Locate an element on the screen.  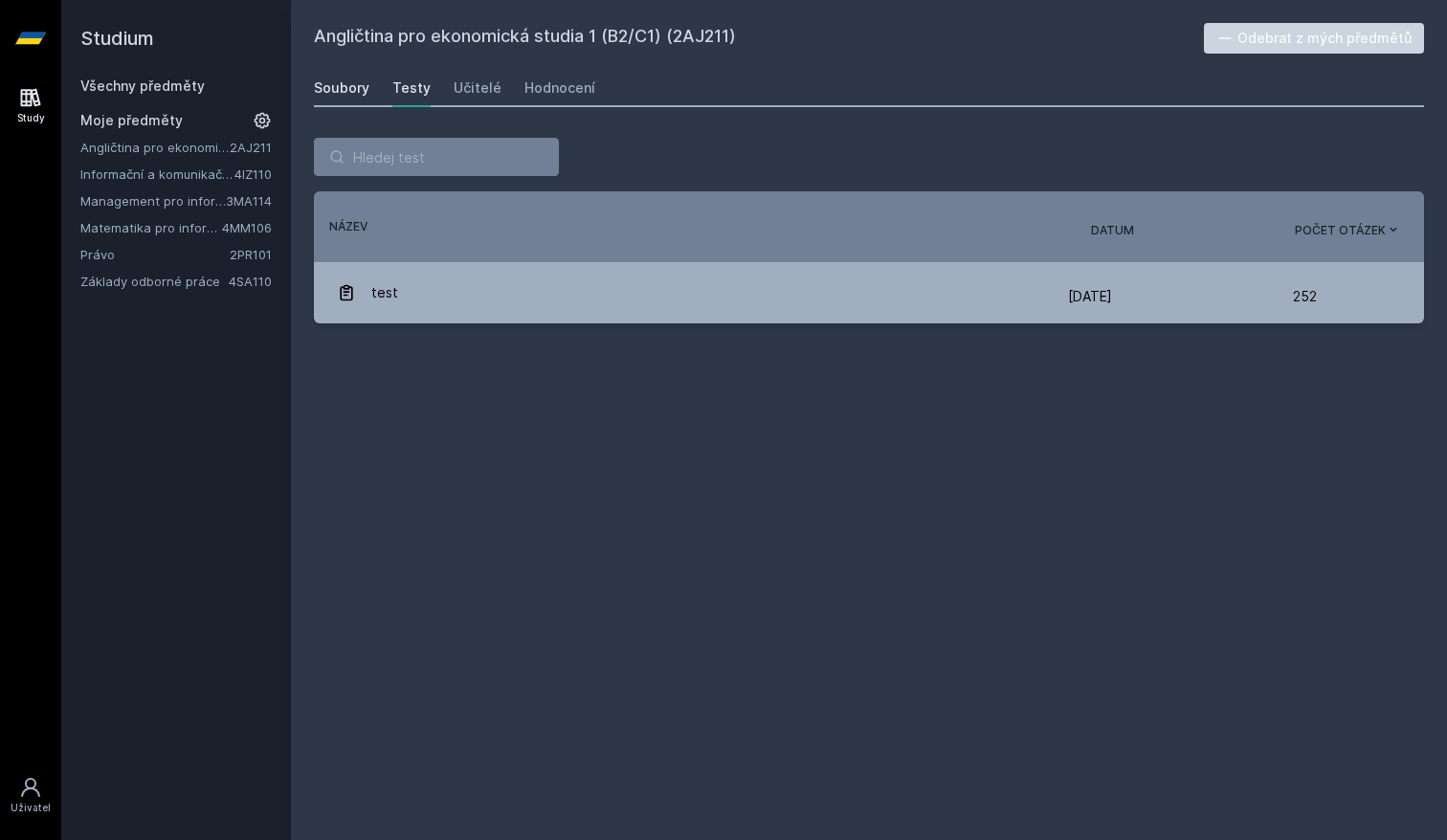
span: Datum is located at coordinates (1113, 230).